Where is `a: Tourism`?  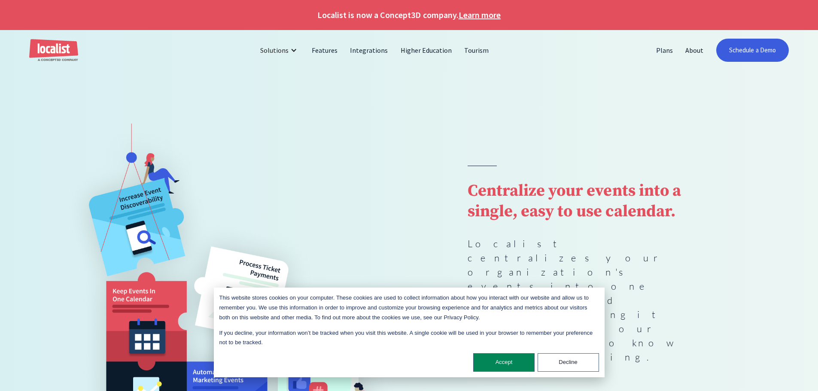
a: Tourism is located at coordinates (477, 50).